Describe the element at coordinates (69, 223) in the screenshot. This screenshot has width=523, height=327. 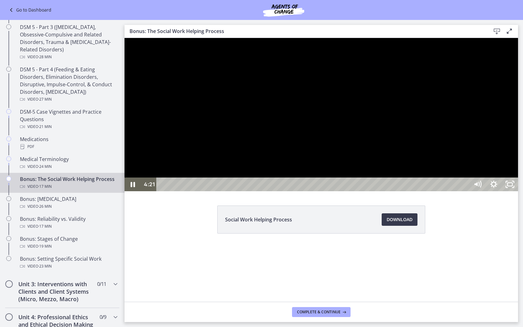
I see `div: Bonus: Reliability vs. Validity` at that location.